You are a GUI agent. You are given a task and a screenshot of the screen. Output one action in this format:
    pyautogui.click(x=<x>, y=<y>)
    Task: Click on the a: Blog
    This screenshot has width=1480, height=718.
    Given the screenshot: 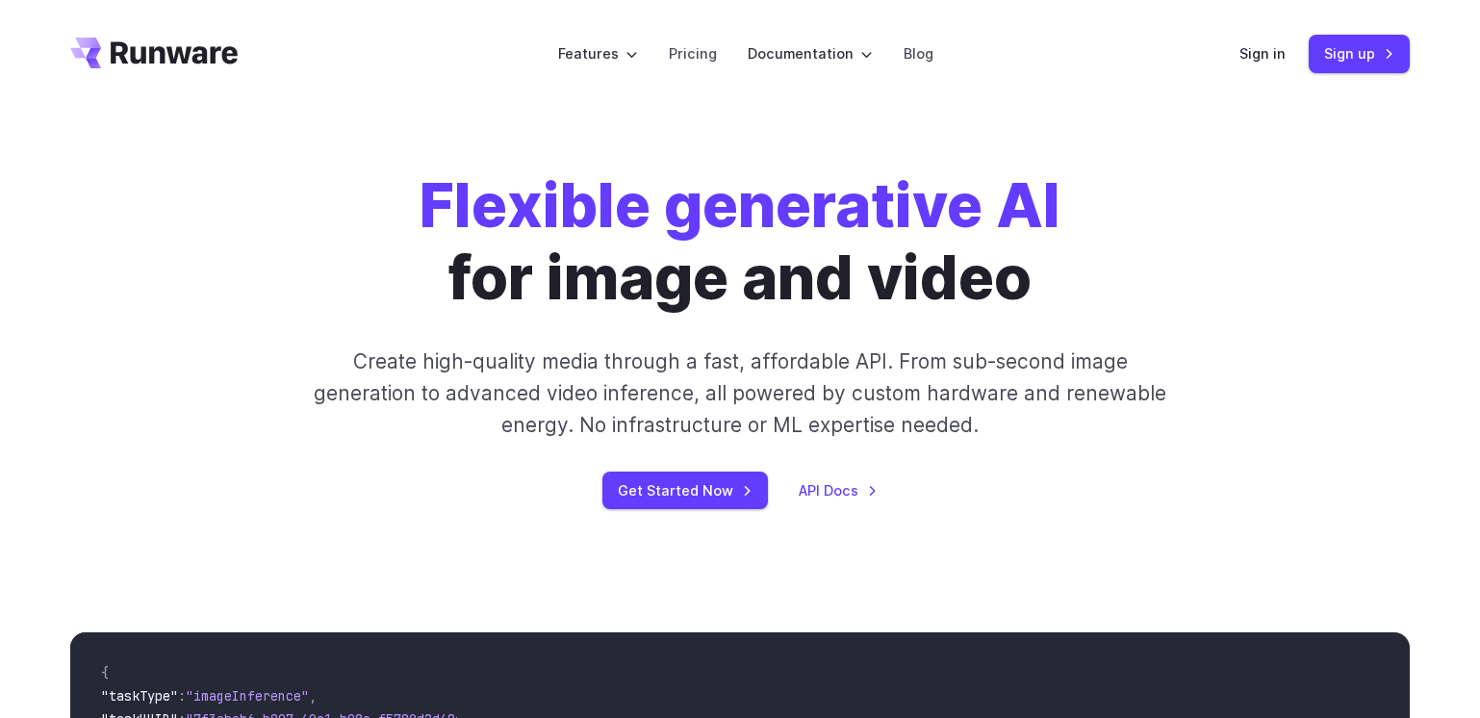 What is the action you would take?
    pyautogui.click(x=918, y=53)
    